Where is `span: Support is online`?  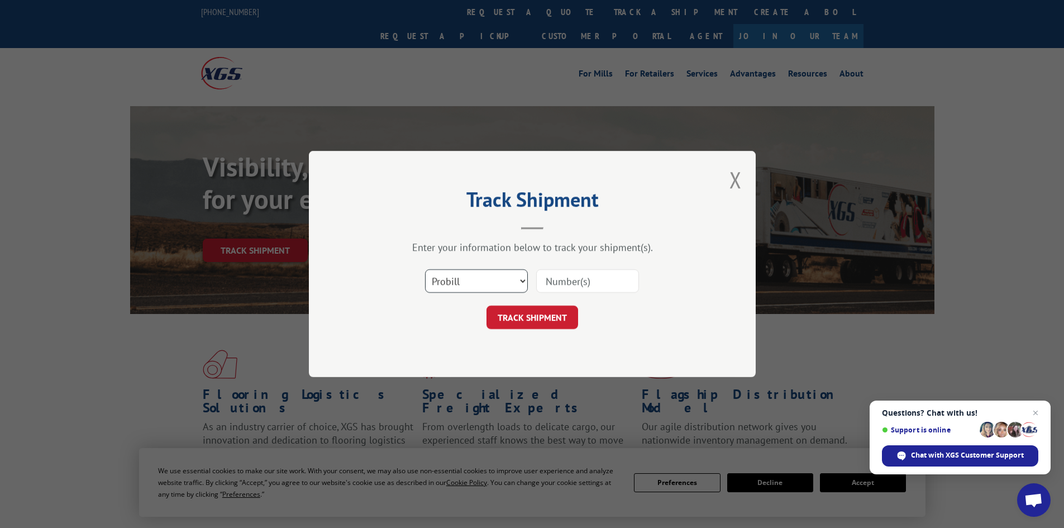 span: Support is online is located at coordinates (929, 429).